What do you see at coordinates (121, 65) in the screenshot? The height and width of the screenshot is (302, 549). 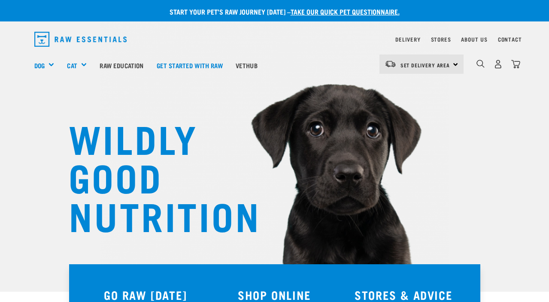 I see `a: Raw Education` at bounding box center [121, 65].